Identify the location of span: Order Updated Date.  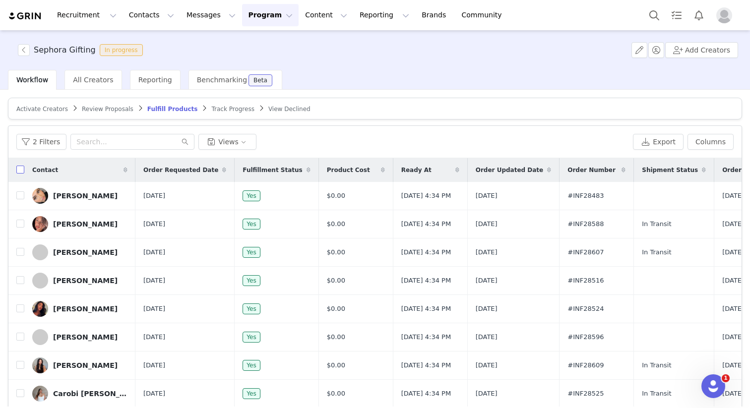
(509, 170).